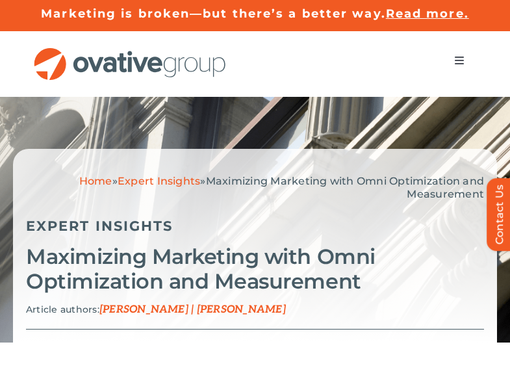 The width and height of the screenshot is (510, 390). Describe the element at coordinates (345, 187) in the screenshot. I see `span: Maximizing Marketing with Omni Optimization and Measurement` at that location.